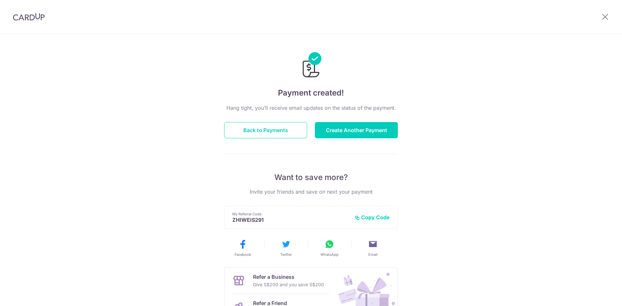 This screenshot has width=622, height=306. I want to click on p: My Referral Code, so click(291, 214).